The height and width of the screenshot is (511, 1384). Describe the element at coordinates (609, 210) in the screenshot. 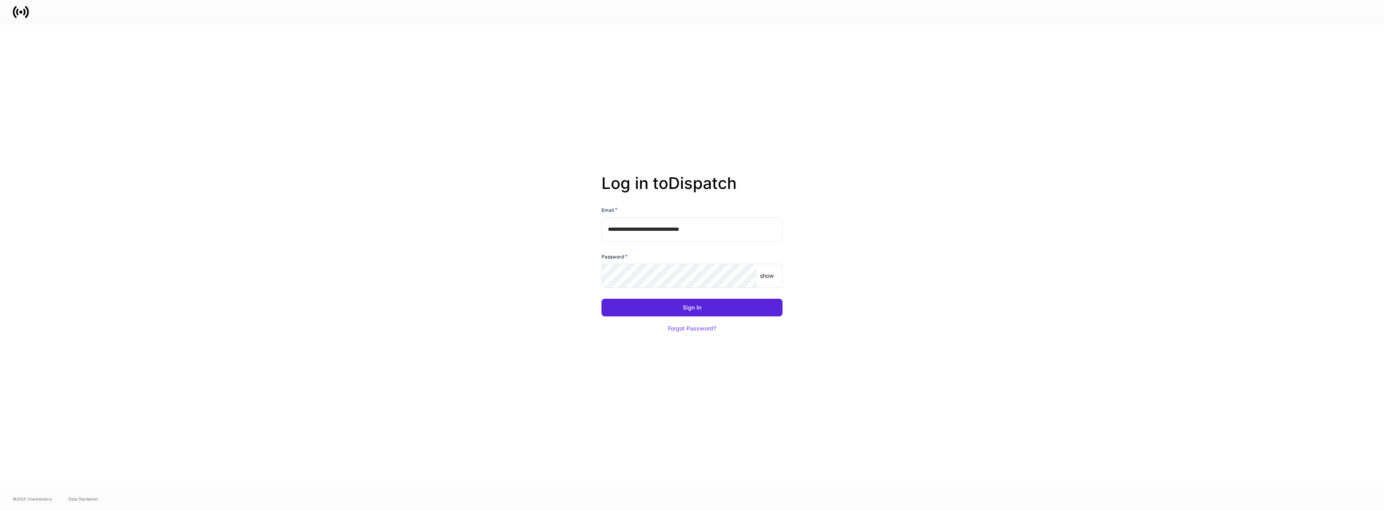

I see `h6: Email` at that location.